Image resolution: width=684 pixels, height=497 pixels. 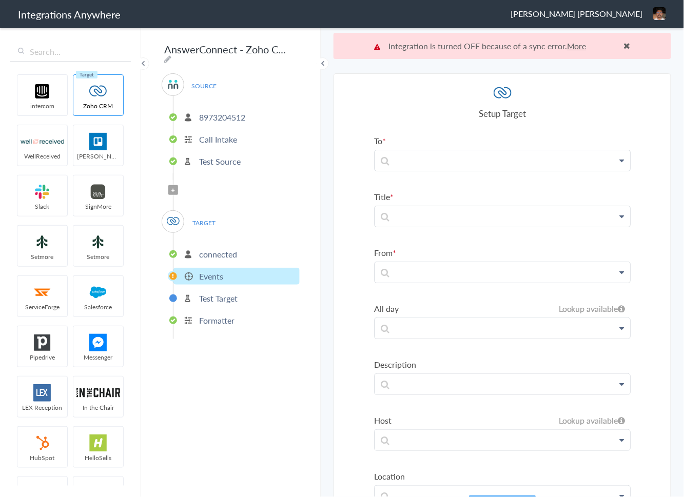 I want to click on p: Integration is turned OFF because of a sync error., so click(x=503, y=46).